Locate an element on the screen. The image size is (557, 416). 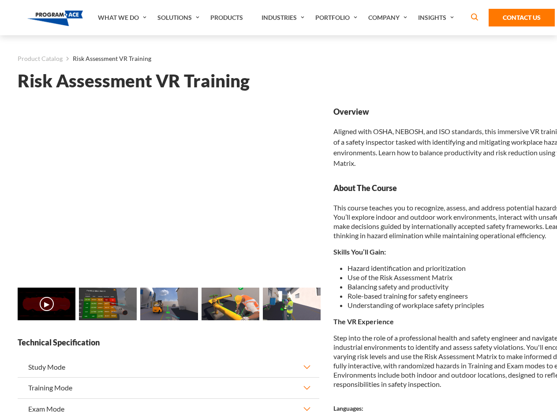
strong: Technical Specification is located at coordinates (168, 342).